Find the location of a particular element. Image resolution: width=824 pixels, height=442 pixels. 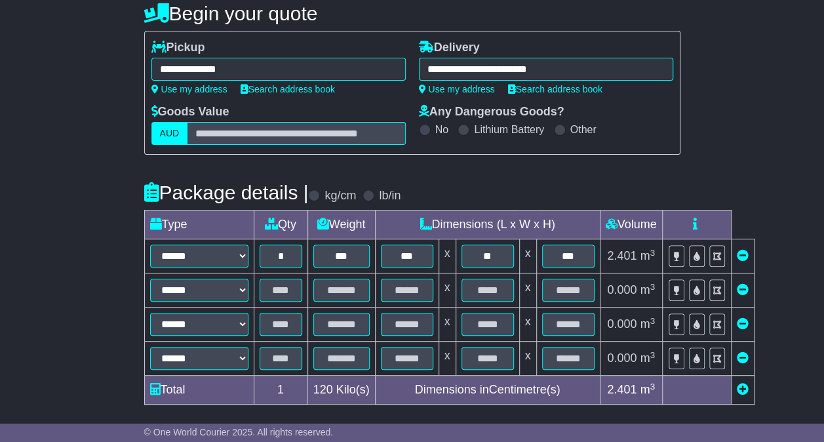

td: Dimensions (L x W x H) is located at coordinates (487, 225).